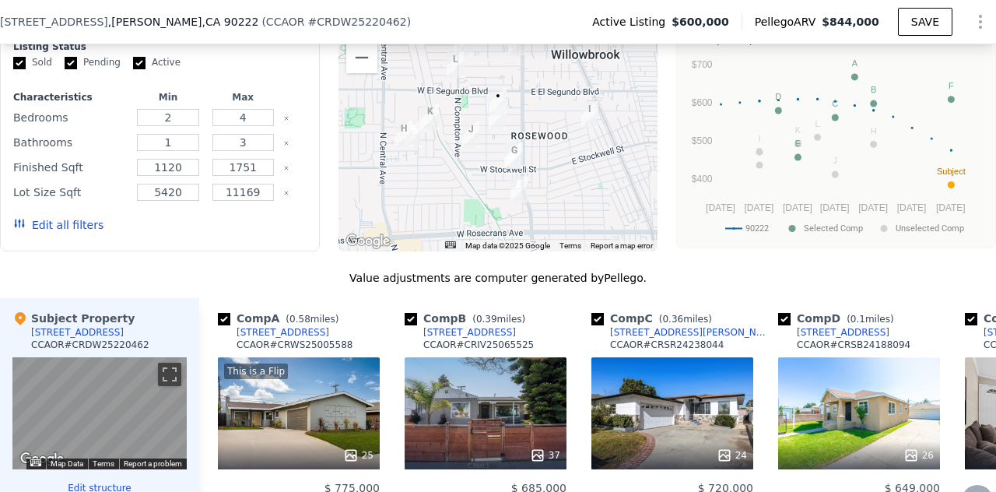 The width and height of the screenshot is (996, 492). Describe the element at coordinates (798, 130) in the screenshot. I see `text: K` at that location.